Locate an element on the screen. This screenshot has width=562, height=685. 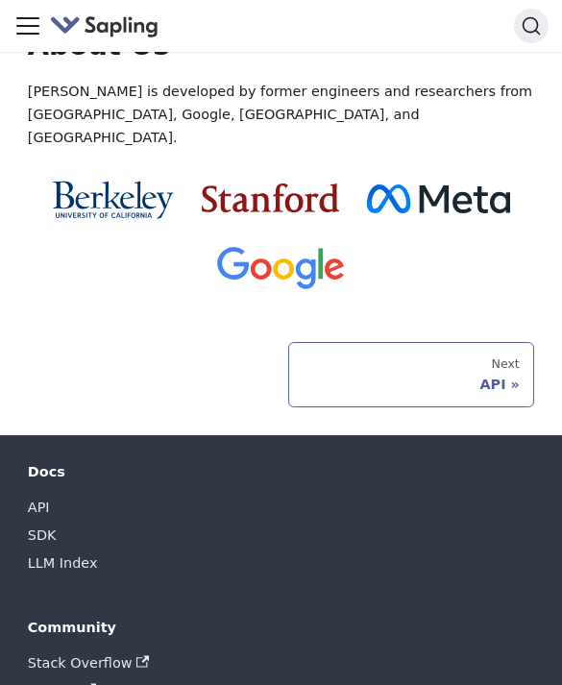
img: Meta is located at coordinates (438, 199).